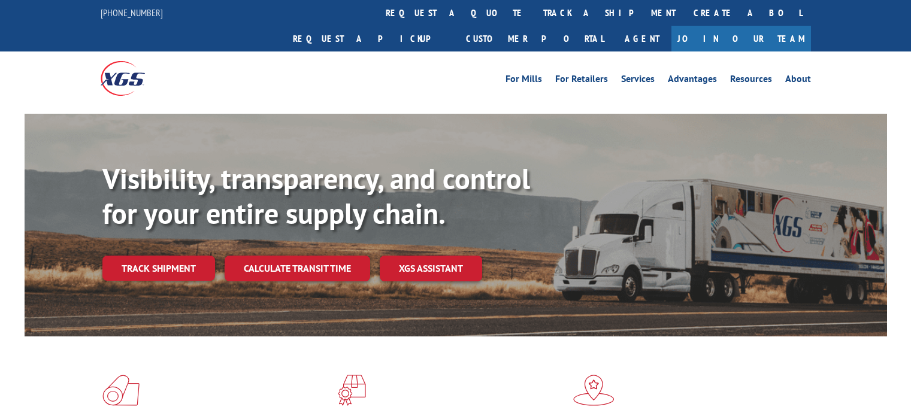 This screenshot has height=416, width=911. I want to click on a: Agent, so click(642, 38).